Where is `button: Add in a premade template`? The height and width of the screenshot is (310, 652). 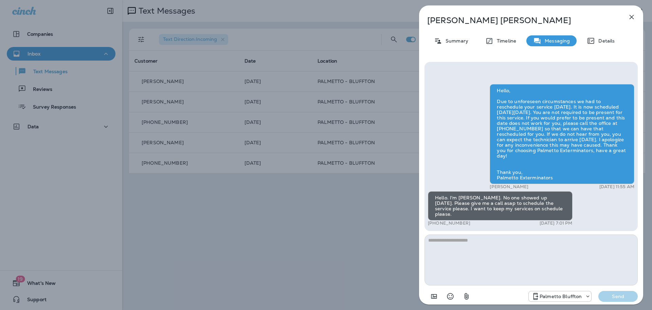 button: Add in a premade template is located at coordinates (434, 296).